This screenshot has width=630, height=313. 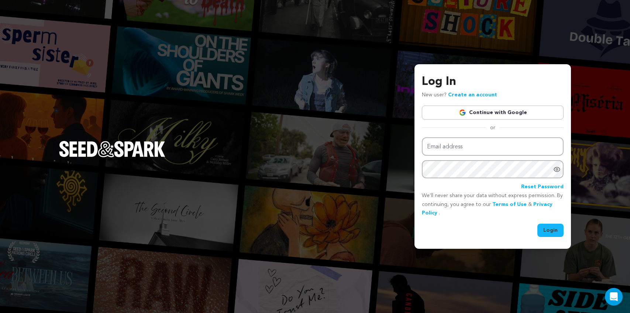 What do you see at coordinates (112, 149) in the screenshot?
I see `img: Seed&Spark Logo` at bounding box center [112, 149].